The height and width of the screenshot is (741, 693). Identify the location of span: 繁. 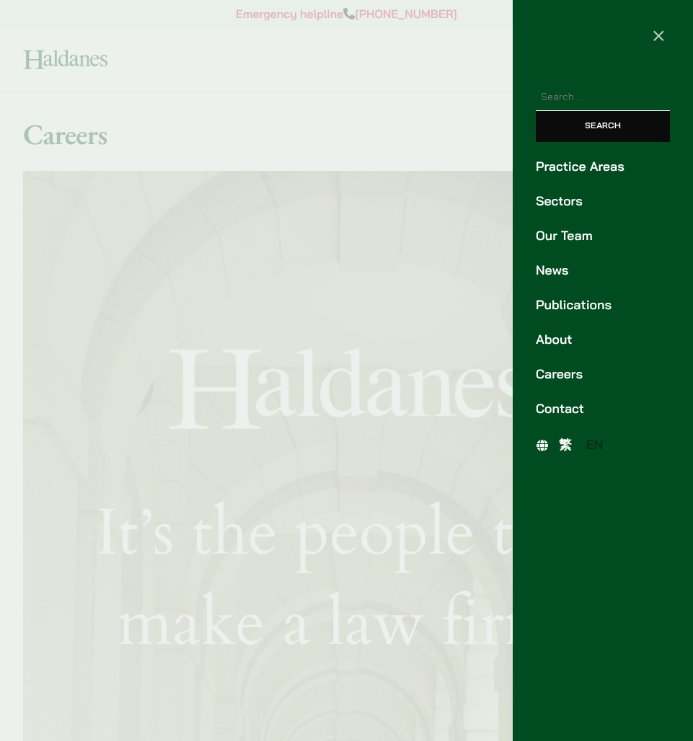
(565, 445).